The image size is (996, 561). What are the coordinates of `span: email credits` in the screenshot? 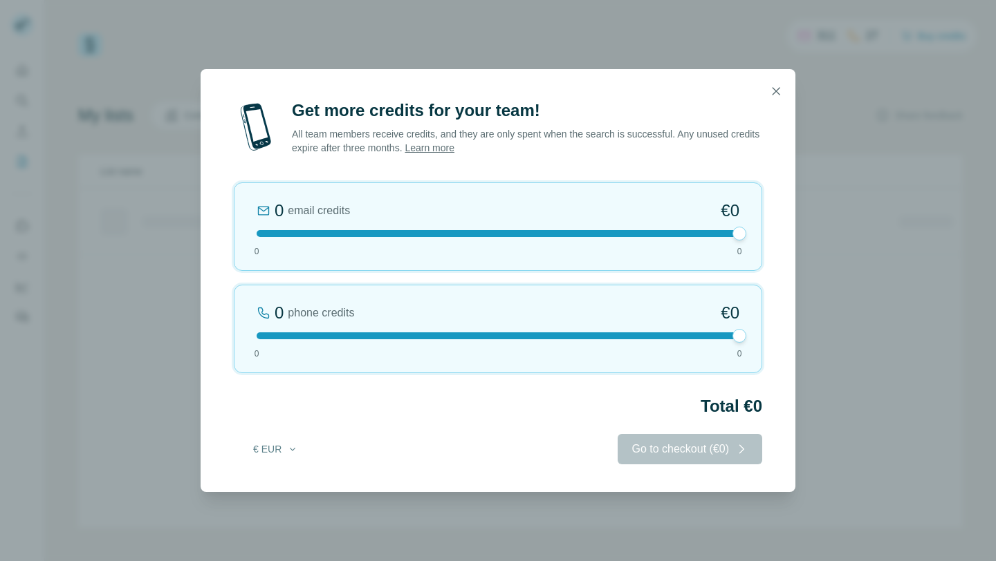 It's located at (319, 211).